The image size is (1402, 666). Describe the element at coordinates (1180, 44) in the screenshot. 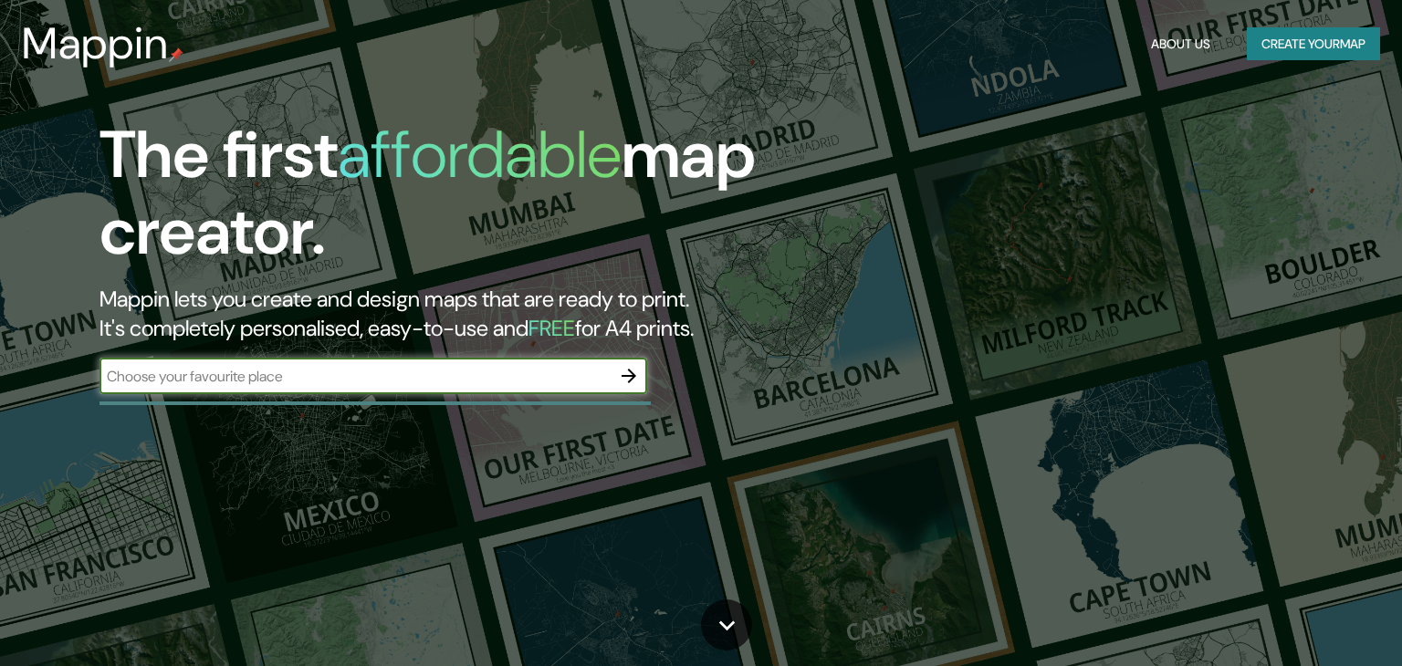

I see `button: About Us` at that location.